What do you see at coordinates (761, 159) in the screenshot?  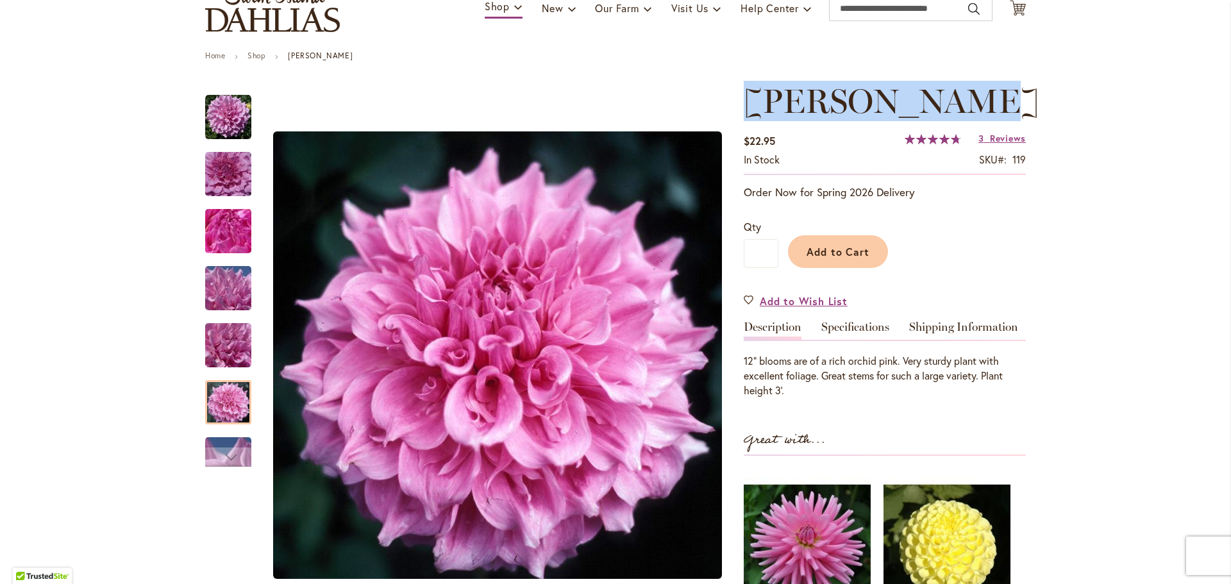 I see `span: In stock` at bounding box center [761, 159].